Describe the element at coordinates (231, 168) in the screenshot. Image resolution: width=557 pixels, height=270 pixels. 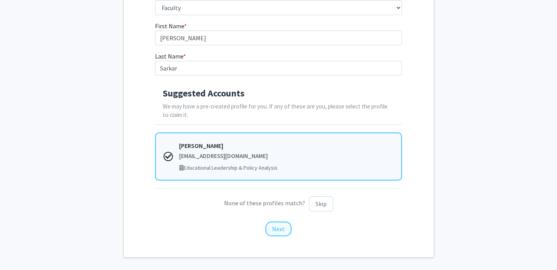
I see `span: Educational Leadership & Policy Analysis` at that location.